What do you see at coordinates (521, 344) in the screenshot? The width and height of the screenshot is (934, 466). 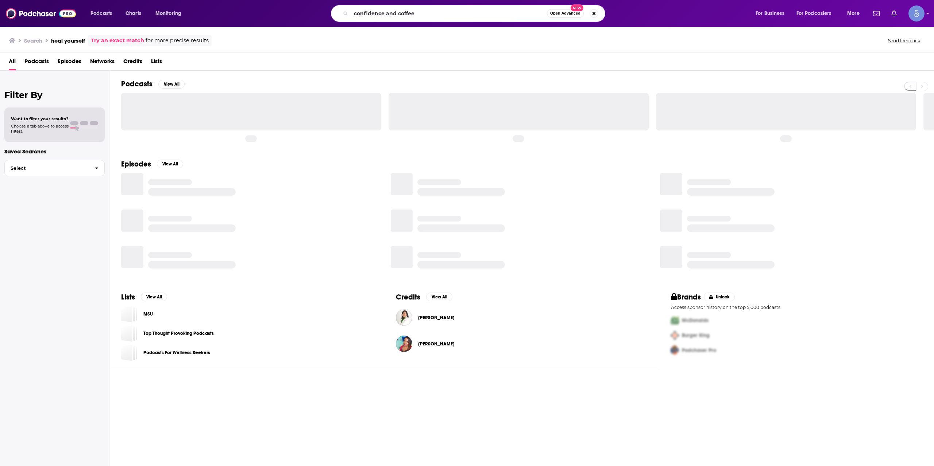 I see `button: Cleopatra JadeCleopatra Jade` at bounding box center [521, 344].